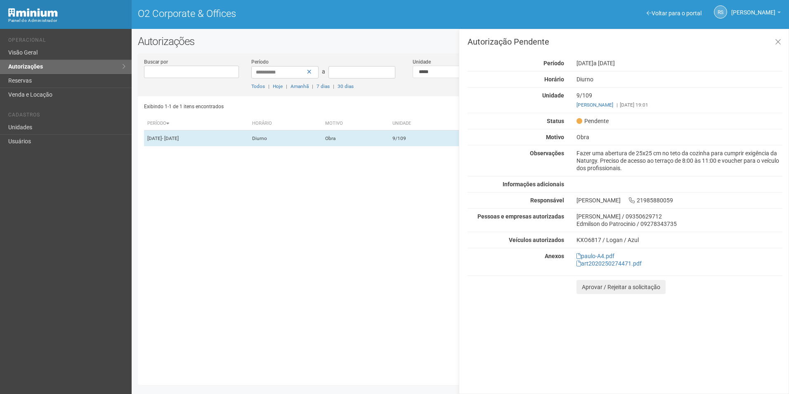 The height and width of the screenshot is (394, 789). Describe the element at coordinates (554, 79) in the screenshot. I see `strong: Horário` at that location.